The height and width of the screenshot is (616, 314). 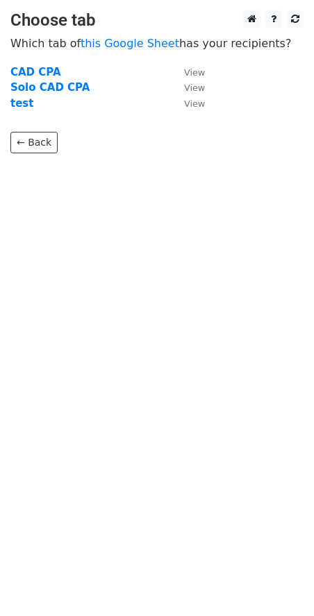 I want to click on a: CAD CPA, so click(x=35, y=72).